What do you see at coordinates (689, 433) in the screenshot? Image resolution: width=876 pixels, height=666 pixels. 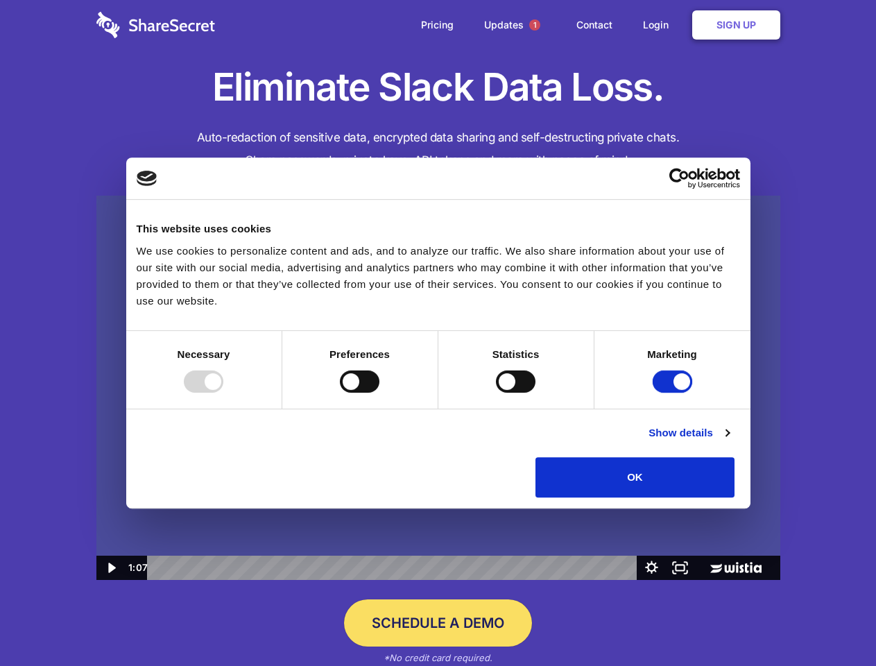 I see `a: Show details` at bounding box center [689, 433].